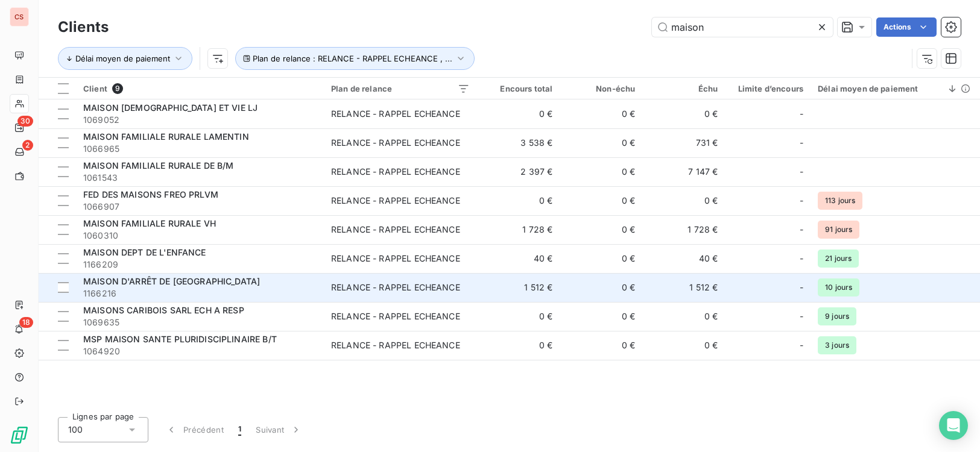  Describe the element at coordinates (200, 323) in the screenshot. I see `span: 1069635` at that location.